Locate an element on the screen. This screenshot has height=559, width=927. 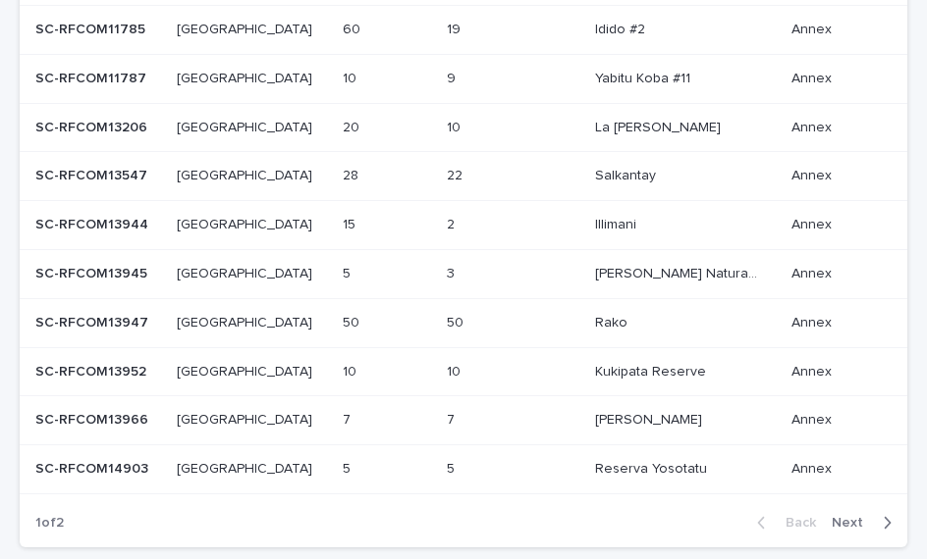
p: SC-RFCOM11785 is located at coordinates (92, 27).